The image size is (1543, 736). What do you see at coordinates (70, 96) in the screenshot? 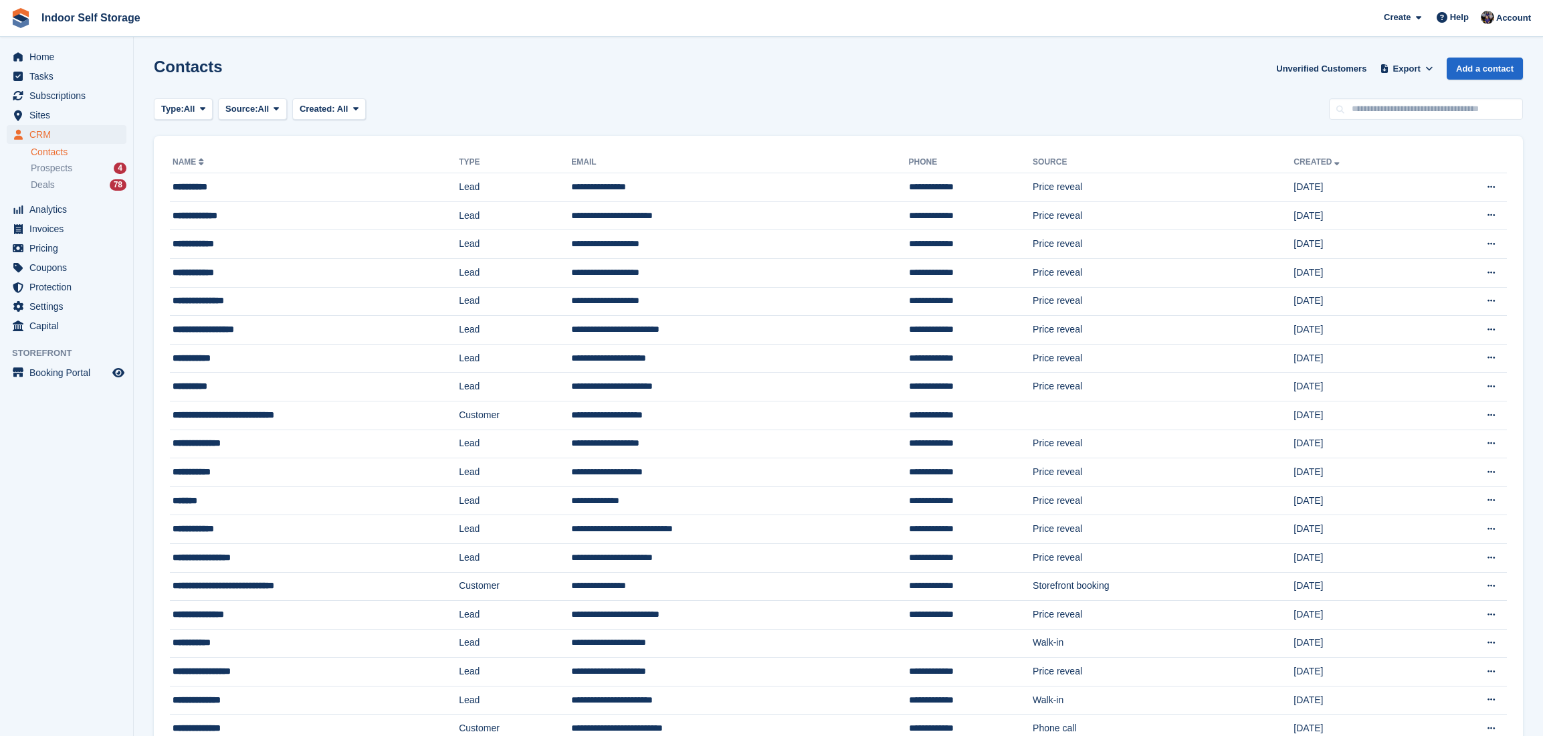
I see `span: Subscriptions` at bounding box center [70, 96].